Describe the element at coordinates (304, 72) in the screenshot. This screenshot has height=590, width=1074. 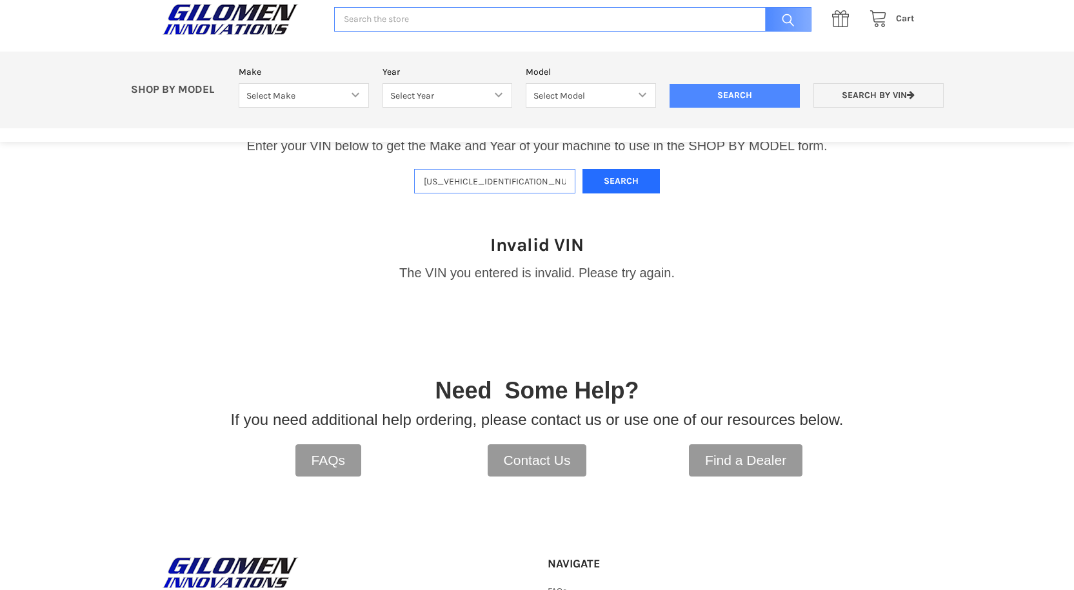
I see `label: Make` at that location.